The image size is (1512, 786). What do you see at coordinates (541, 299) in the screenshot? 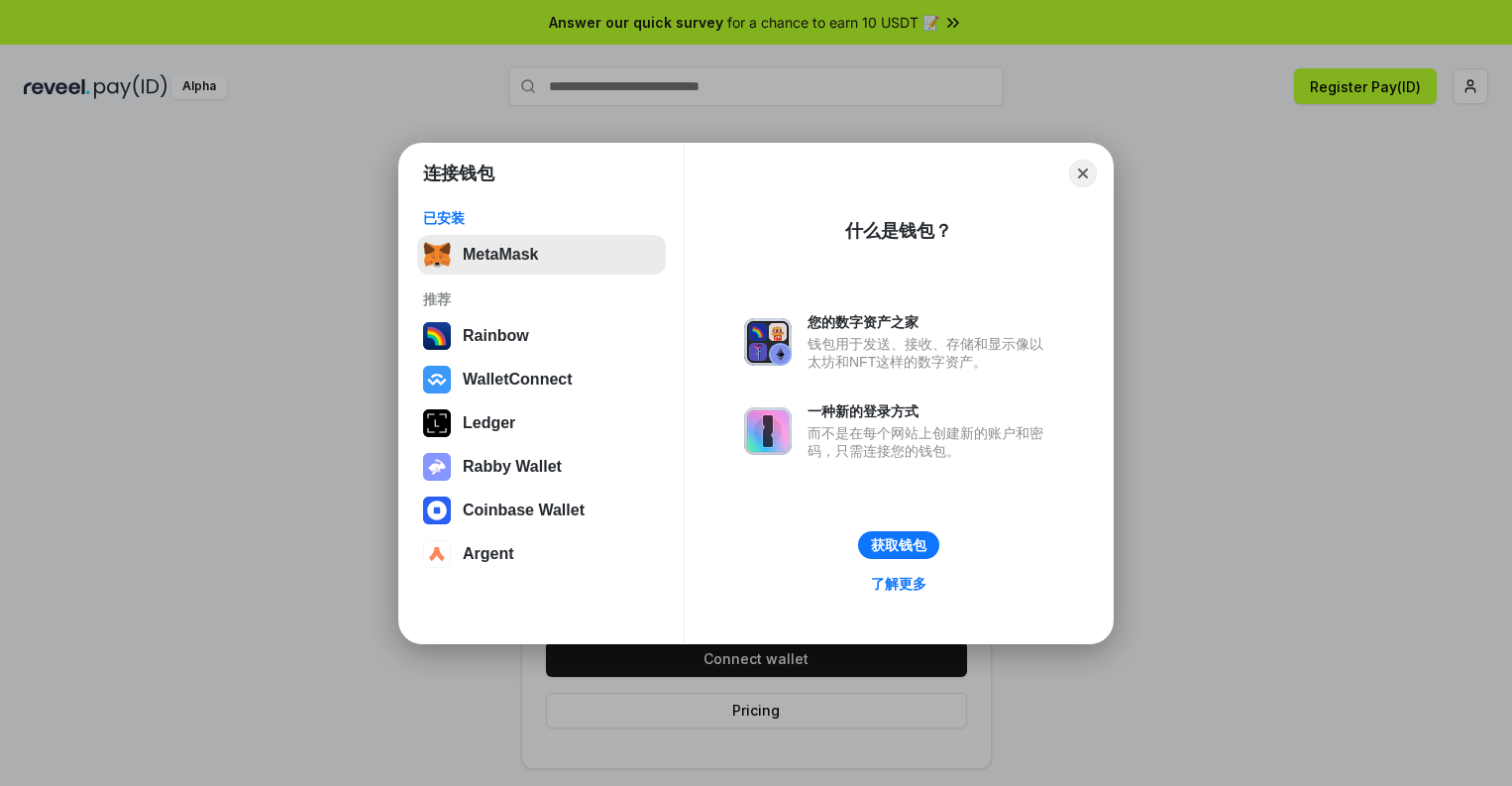
I see `div: 推荐` at bounding box center [541, 299].